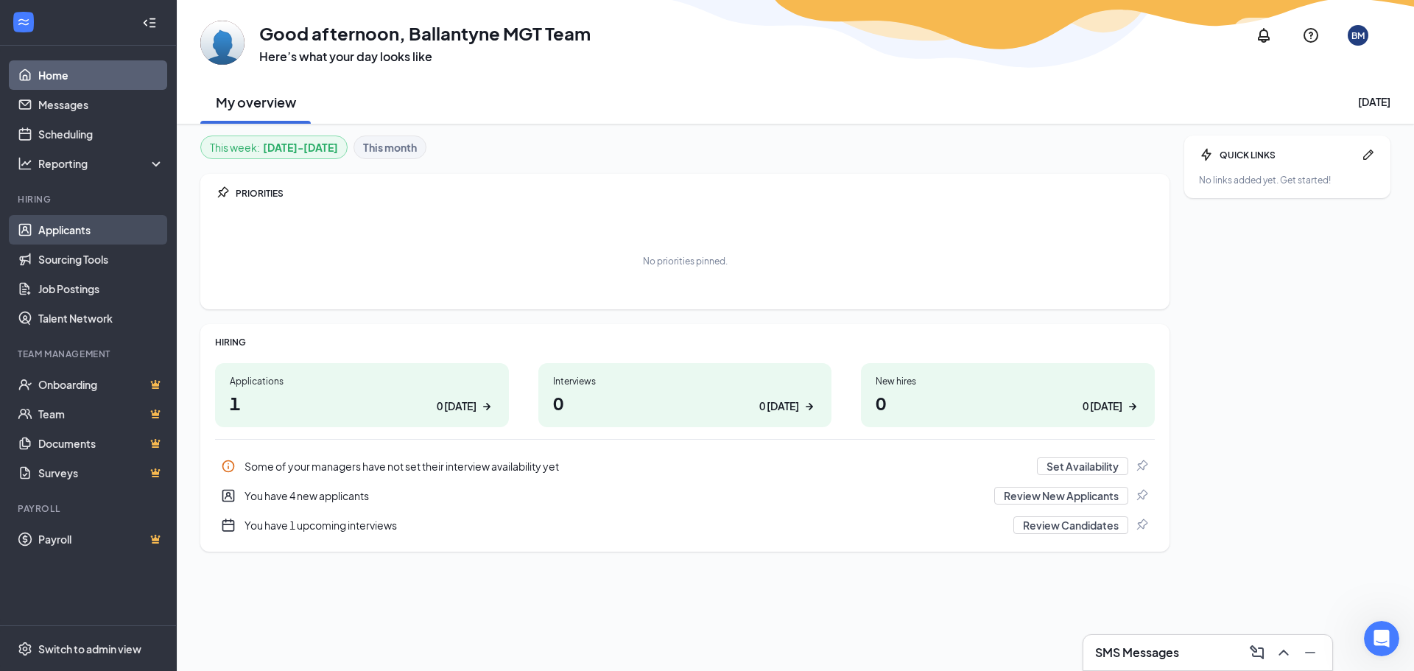  Describe the element at coordinates (149, 23) in the screenshot. I see `svg: Collapse` at that location.